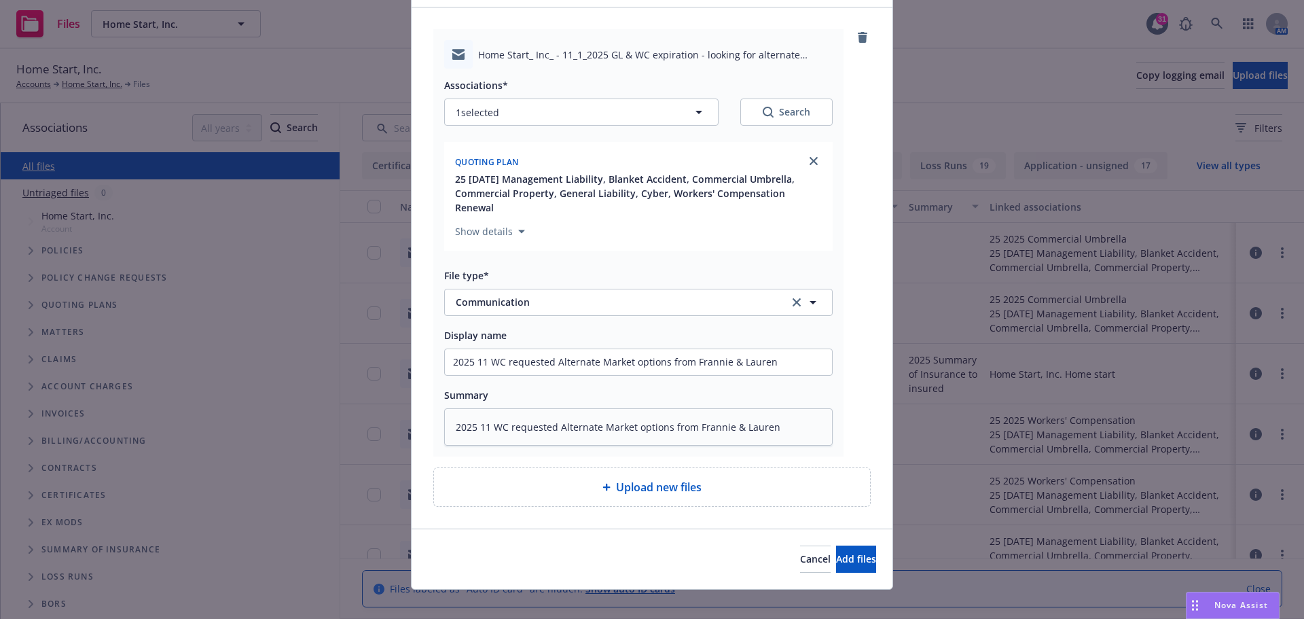 Image resolution: width=1304 pixels, height=619 pixels. What do you see at coordinates (613, 302) in the screenshot?
I see `span: Communication` at bounding box center [613, 302].